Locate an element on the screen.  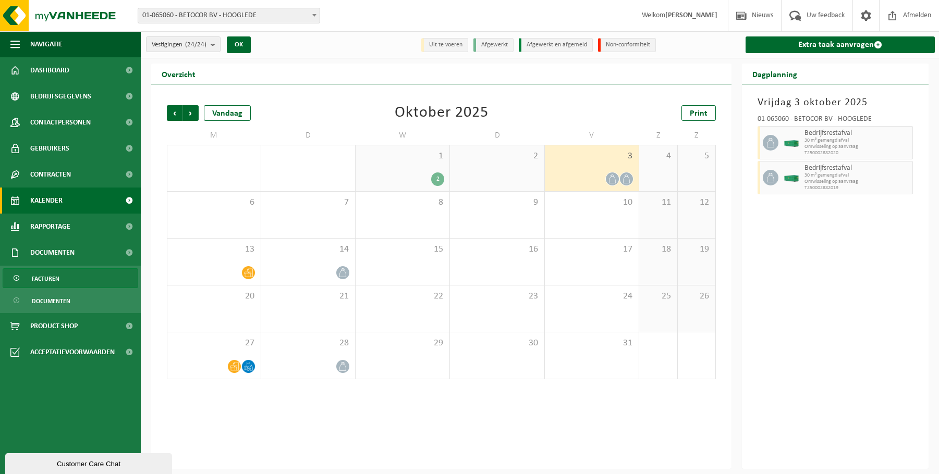
span: 1 is located at coordinates (402, 156).